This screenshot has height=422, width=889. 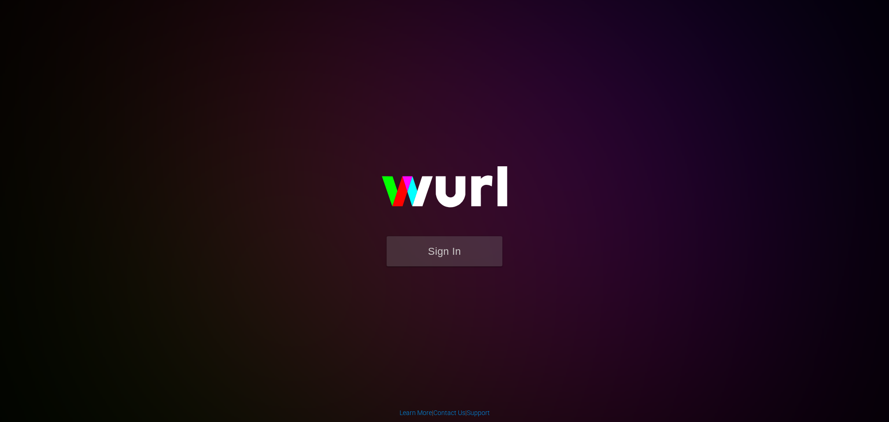 What do you see at coordinates (416, 413) in the screenshot?
I see `a: Learn More` at bounding box center [416, 413].